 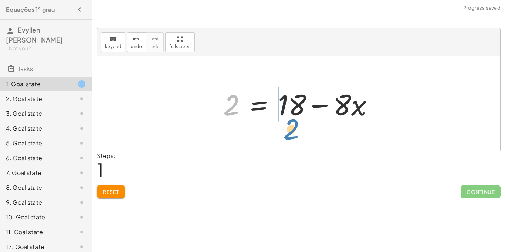 What do you see at coordinates (155, 42) in the screenshot?
I see `button: redoredo` at bounding box center [155, 42].